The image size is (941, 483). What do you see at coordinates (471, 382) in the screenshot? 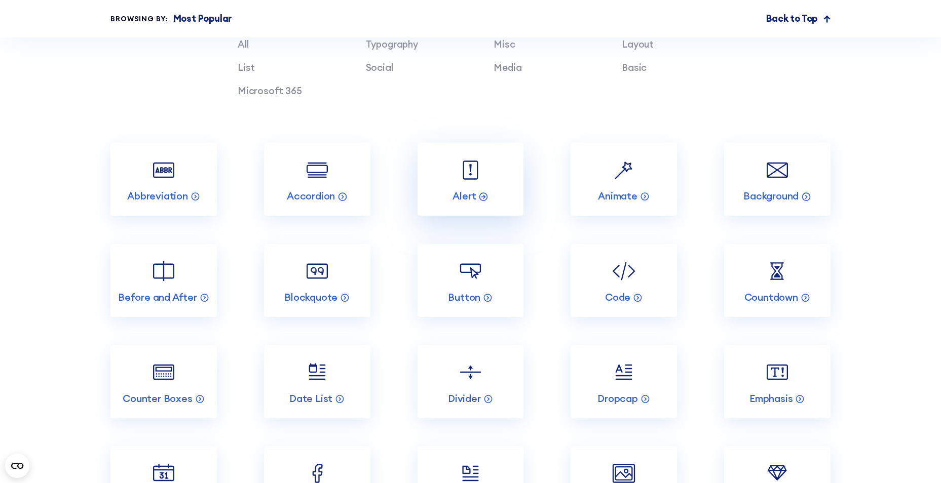
I see `a: Divider` at bounding box center [471, 382].